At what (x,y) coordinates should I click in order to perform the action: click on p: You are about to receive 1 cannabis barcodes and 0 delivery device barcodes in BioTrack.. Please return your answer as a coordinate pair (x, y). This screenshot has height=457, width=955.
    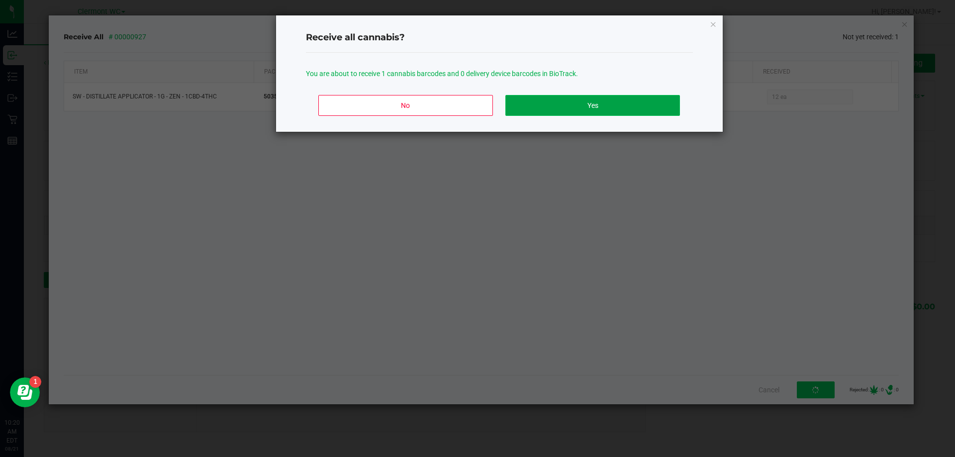
    Looking at the image, I should click on (499, 74).